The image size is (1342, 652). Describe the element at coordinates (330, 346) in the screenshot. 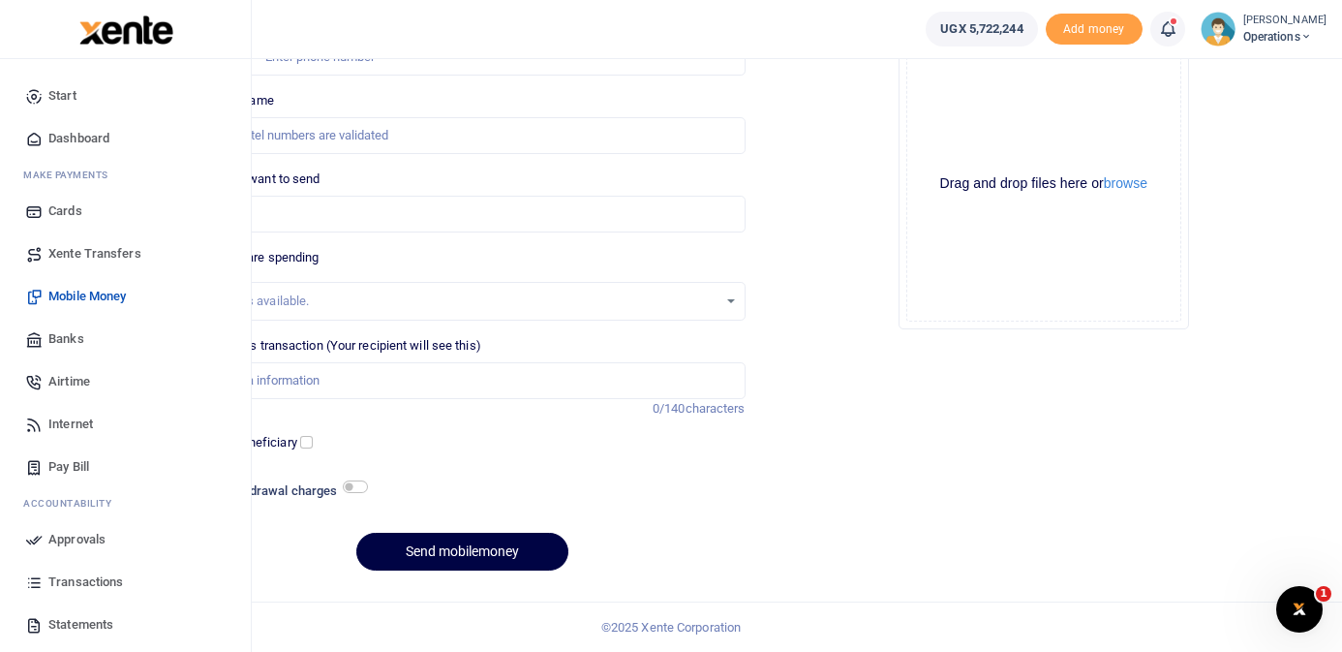

I see `label: Memo for this transaction (Your recipient will see this)` at that location.